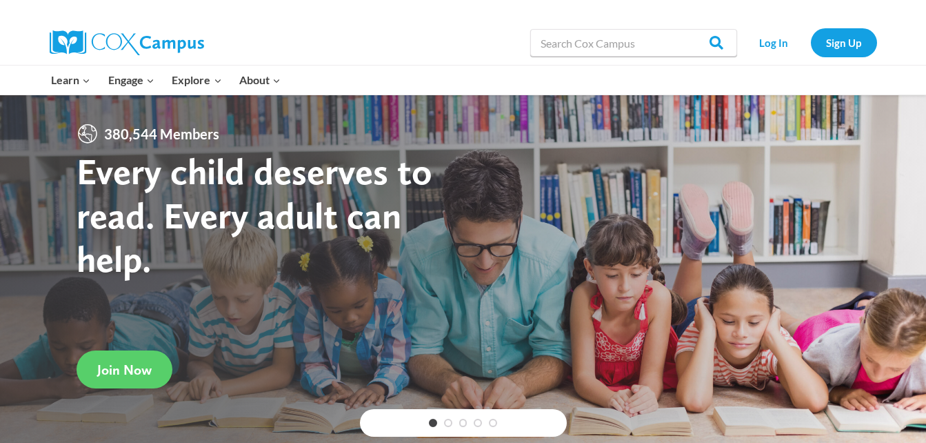 Image resolution: width=926 pixels, height=443 pixels. What do you see at coordinates (844, 42) in the screenshot?
I see `a: Sign Up` at bounding box center [844, 42].